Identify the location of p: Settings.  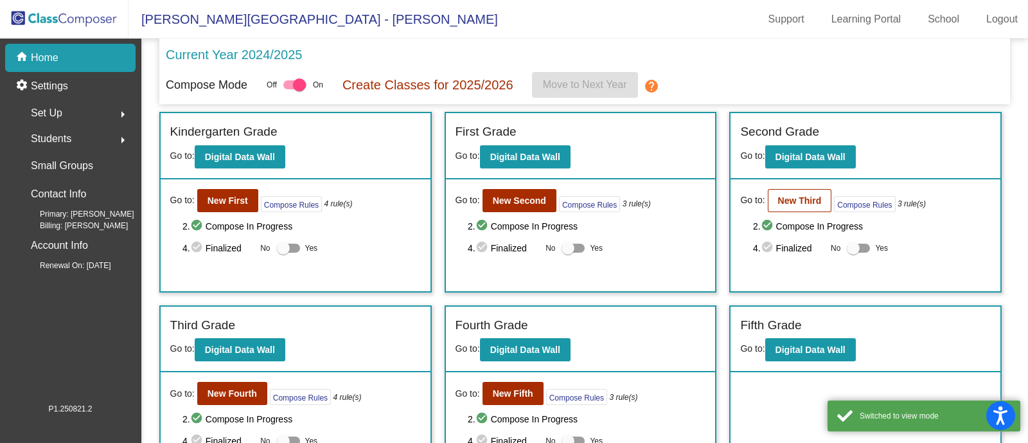
(49, 86).